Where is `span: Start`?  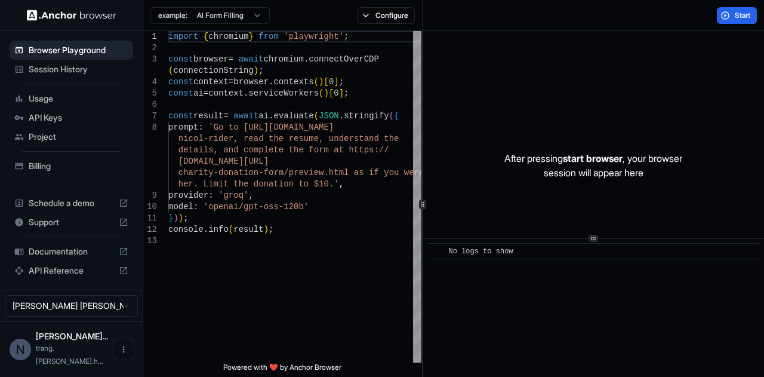 span: Start is located at coordinates (743, 16).